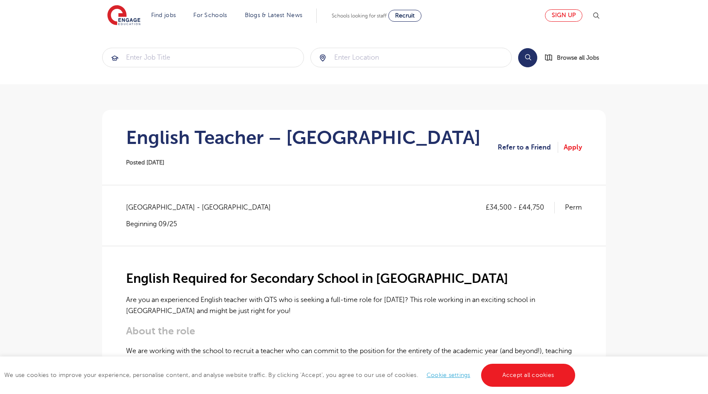 This screenshot has width=708, height=394. Describe the element at coordinates (291, 374) in the screenshot. I see `span: We use cookies to improve your experience, personalise content, and analyse website traffic. By c...` at that location.